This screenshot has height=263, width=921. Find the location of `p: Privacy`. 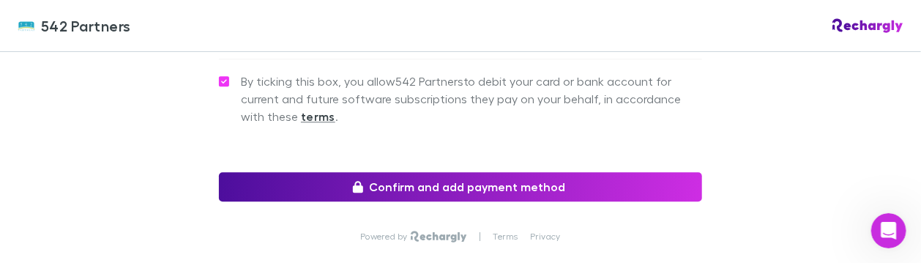

p: Privacy is located at coordinates (546, 237).